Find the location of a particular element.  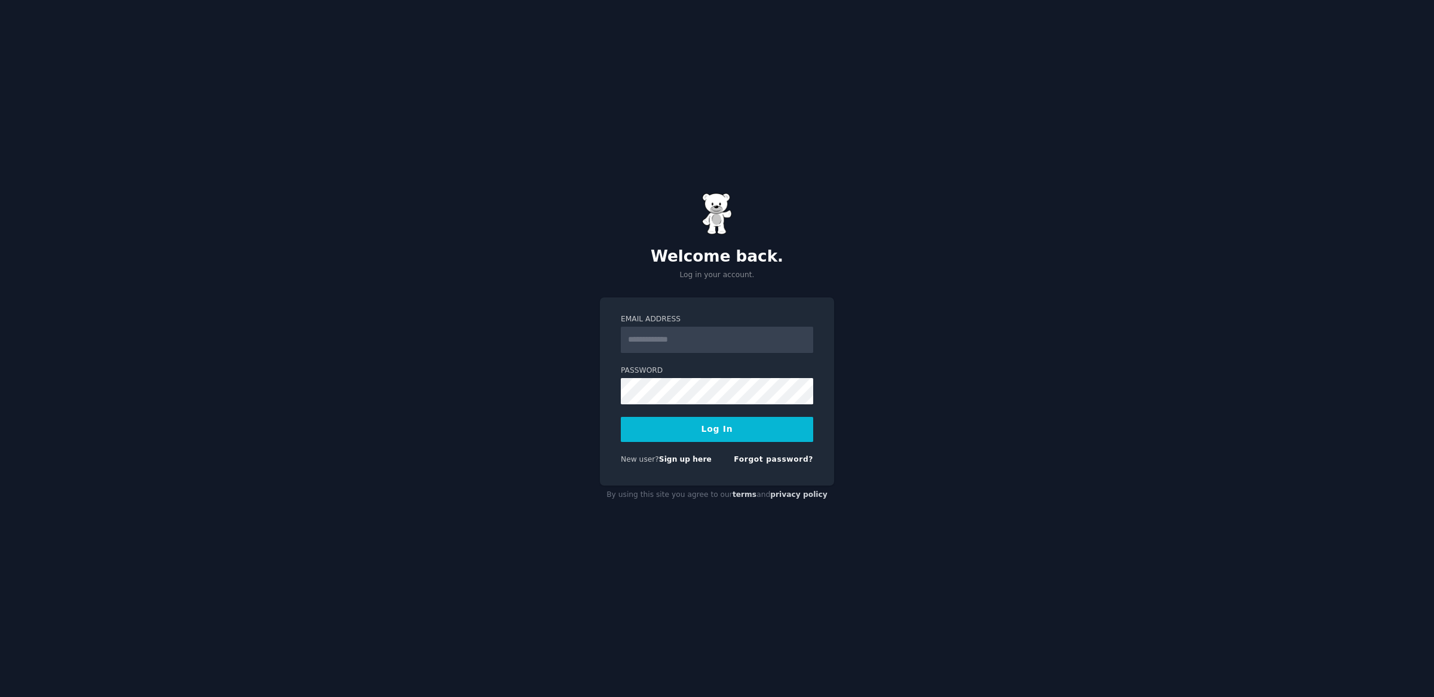

span: New user? is located at coordinates (640, 459).